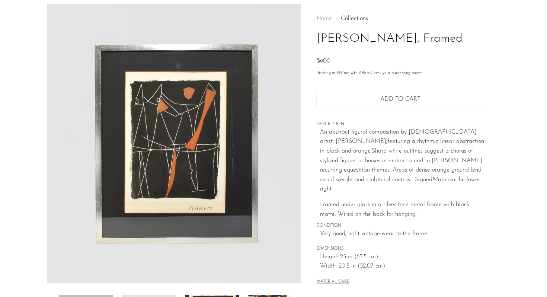  Describe the element at coordinates (402, 257) in the screenshot. I see `span: Height: 25 in (63.5 cm)` at that location.